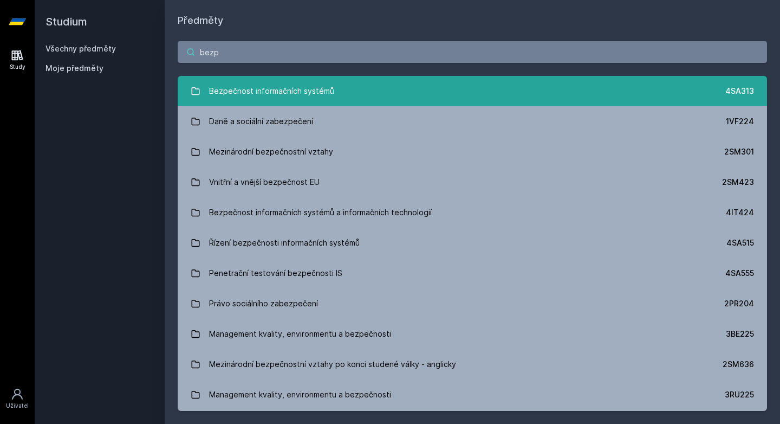 The height and width of the screenshot is (424, 780). I want to click on div: Mezinárodní bezpečnostní vztahy, so click(271, 152).